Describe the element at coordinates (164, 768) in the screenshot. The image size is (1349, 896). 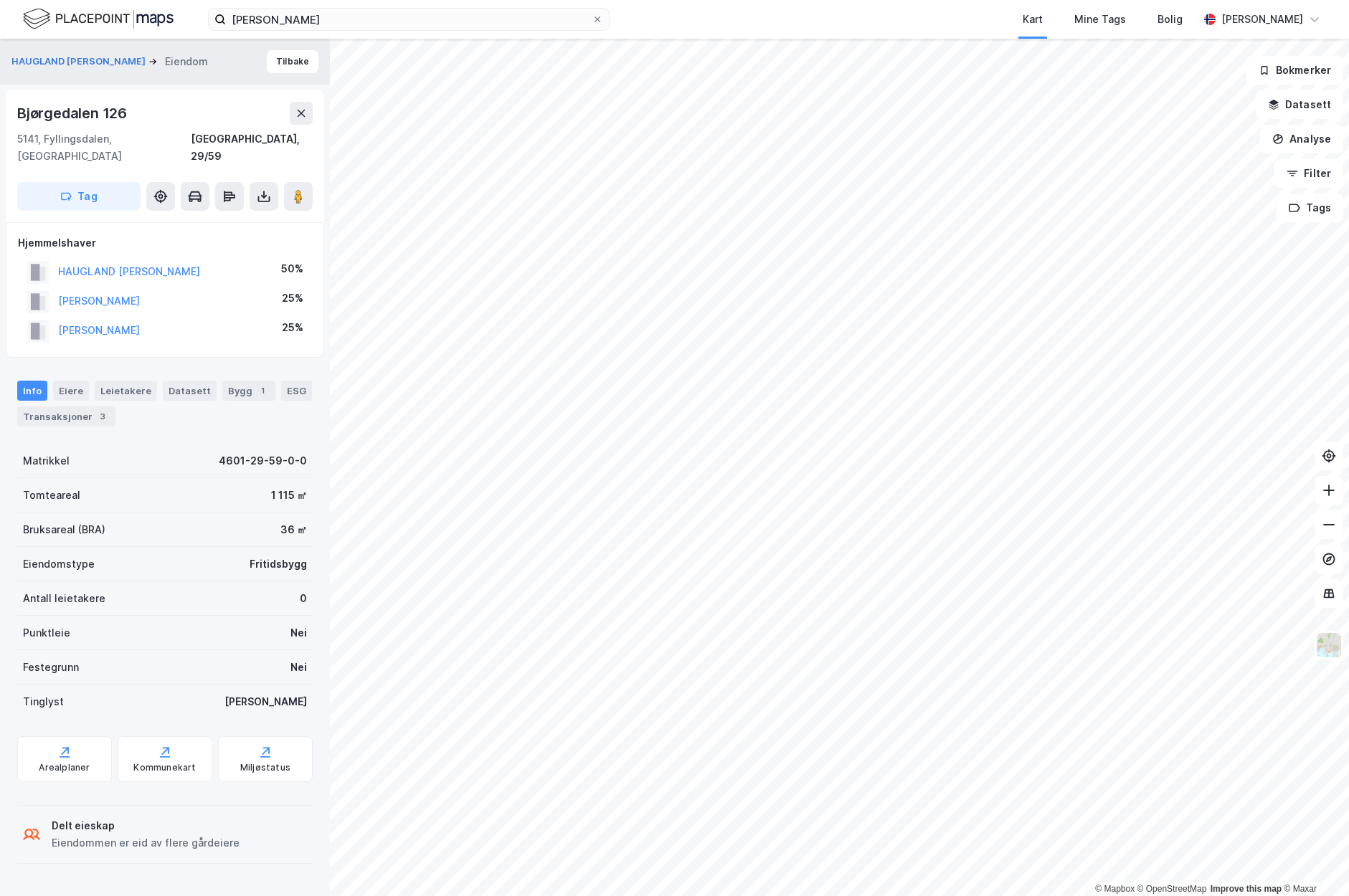
I see `div: Kommunekart` at that location.